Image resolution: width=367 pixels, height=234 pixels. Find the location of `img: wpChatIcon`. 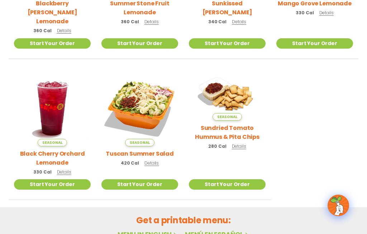

img: wpChatIcon is located at coordinates (338, 206).